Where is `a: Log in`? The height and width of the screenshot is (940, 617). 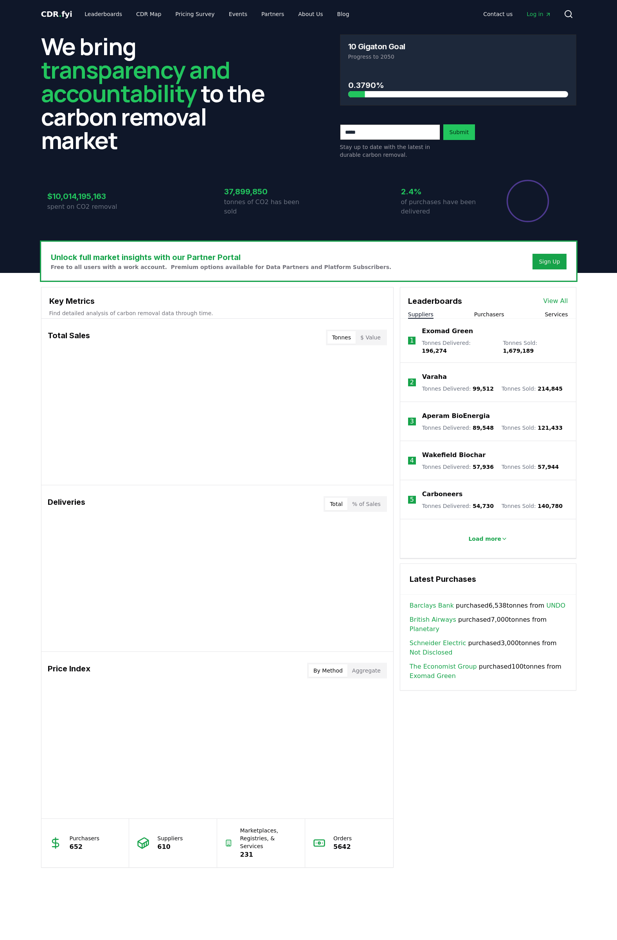 a: Log in is located at coordinates (538, 14).